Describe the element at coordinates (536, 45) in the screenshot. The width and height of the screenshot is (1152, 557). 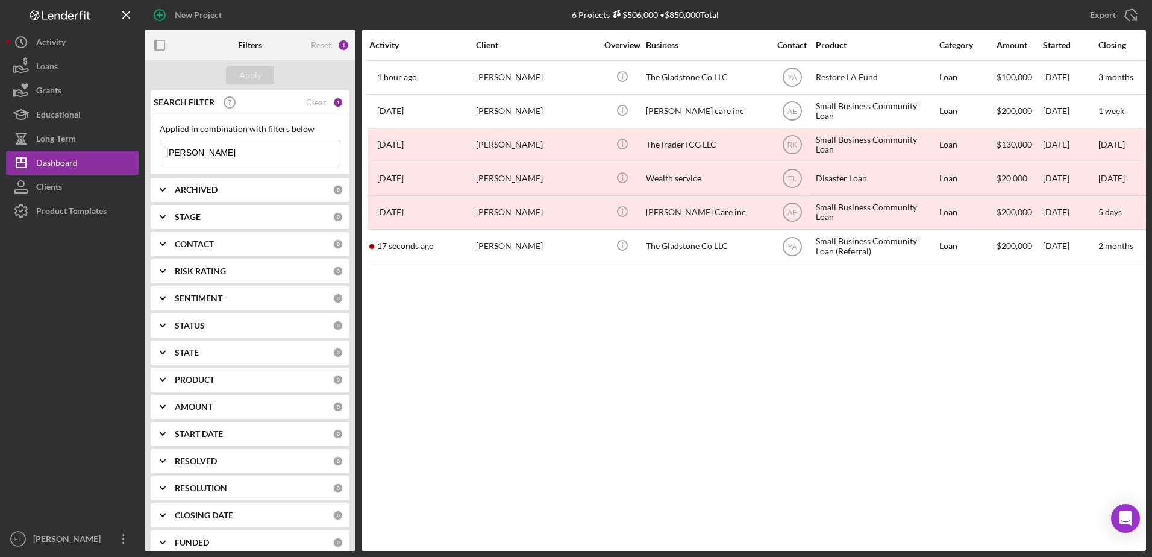
I see `div: Client` at that location.